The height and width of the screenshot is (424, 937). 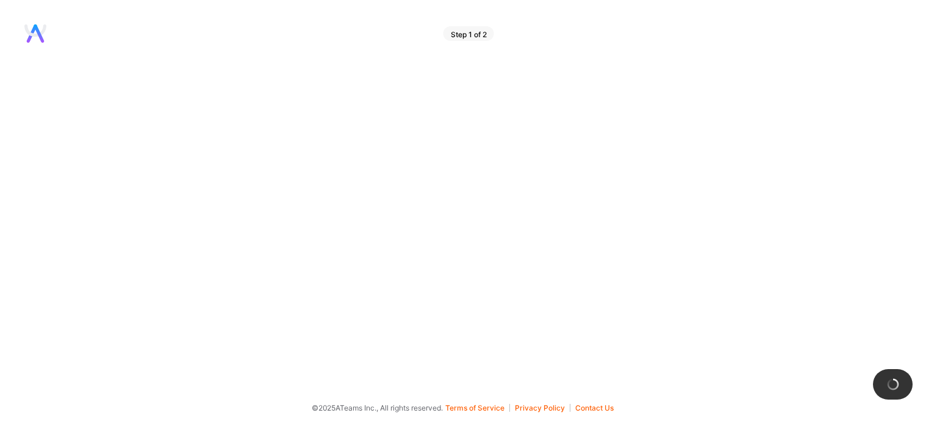 I want to click on img: loading, so click(x=892, y=384).